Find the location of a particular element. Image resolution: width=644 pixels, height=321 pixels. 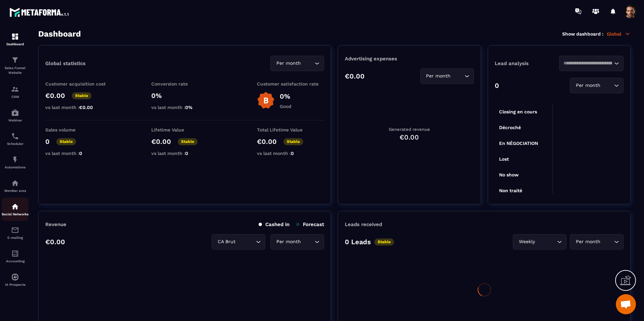

a: social-networksocial-networkSocial Networks is located at coordinates (15, 209).